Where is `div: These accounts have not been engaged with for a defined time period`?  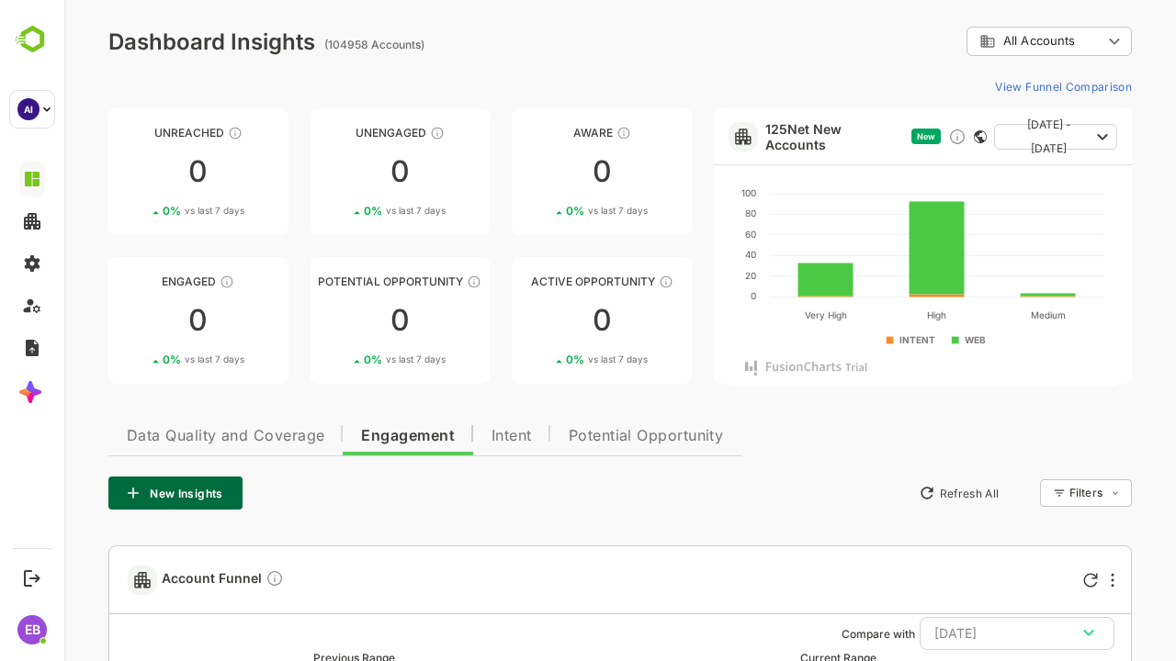
div: These accounts have not been engaged with for a defined time period is located at coordinates (171, 133).